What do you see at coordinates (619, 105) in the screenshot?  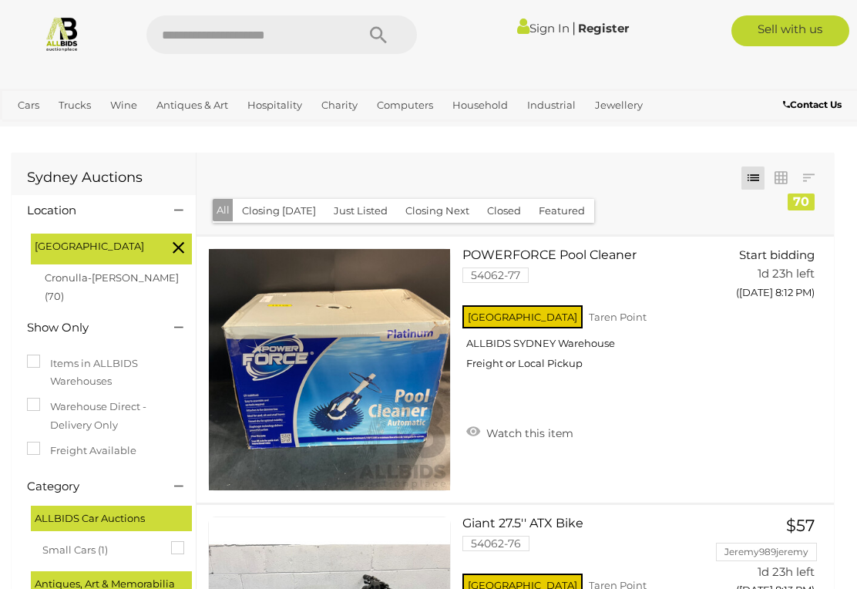 I see `a: Jewellery` at bounding box center [619, 105].